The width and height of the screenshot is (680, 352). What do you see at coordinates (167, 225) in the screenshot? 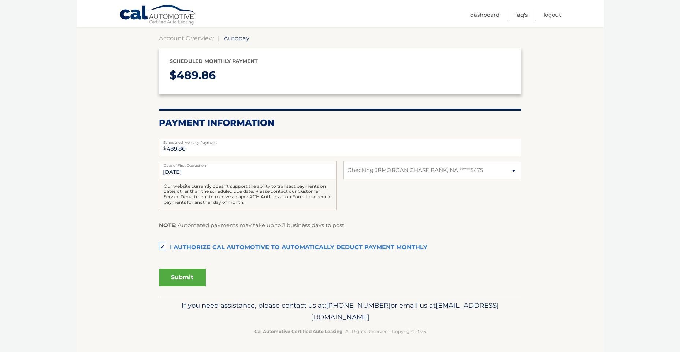
I see `strong: NOTE` at bounding box center [167, 225].